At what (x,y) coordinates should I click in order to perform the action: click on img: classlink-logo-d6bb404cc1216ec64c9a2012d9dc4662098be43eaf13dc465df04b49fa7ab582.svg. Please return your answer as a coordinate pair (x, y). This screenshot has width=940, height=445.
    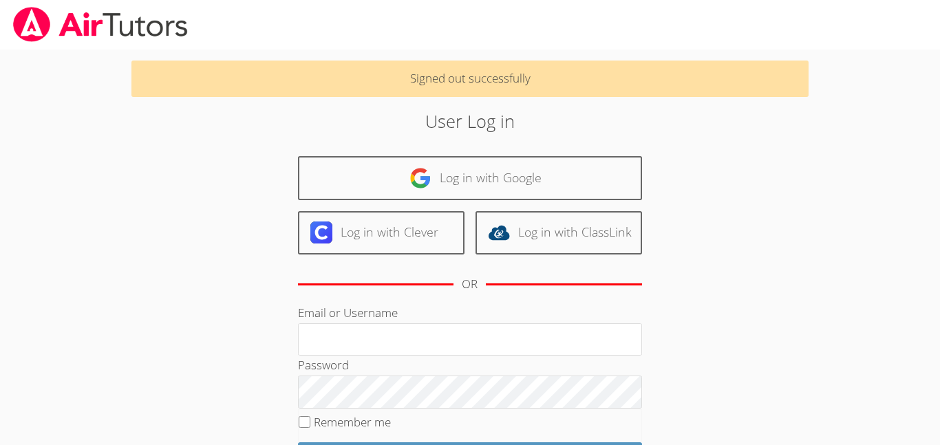
    Looking at the image, I should click on (499, 232).